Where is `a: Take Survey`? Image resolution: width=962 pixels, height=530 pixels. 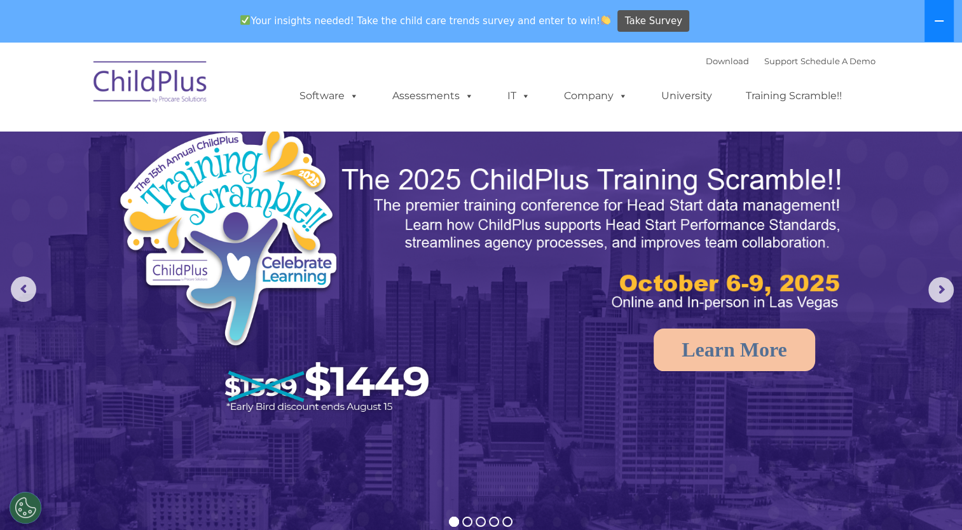 a: Take Survey is located at coordinates (653, 21).